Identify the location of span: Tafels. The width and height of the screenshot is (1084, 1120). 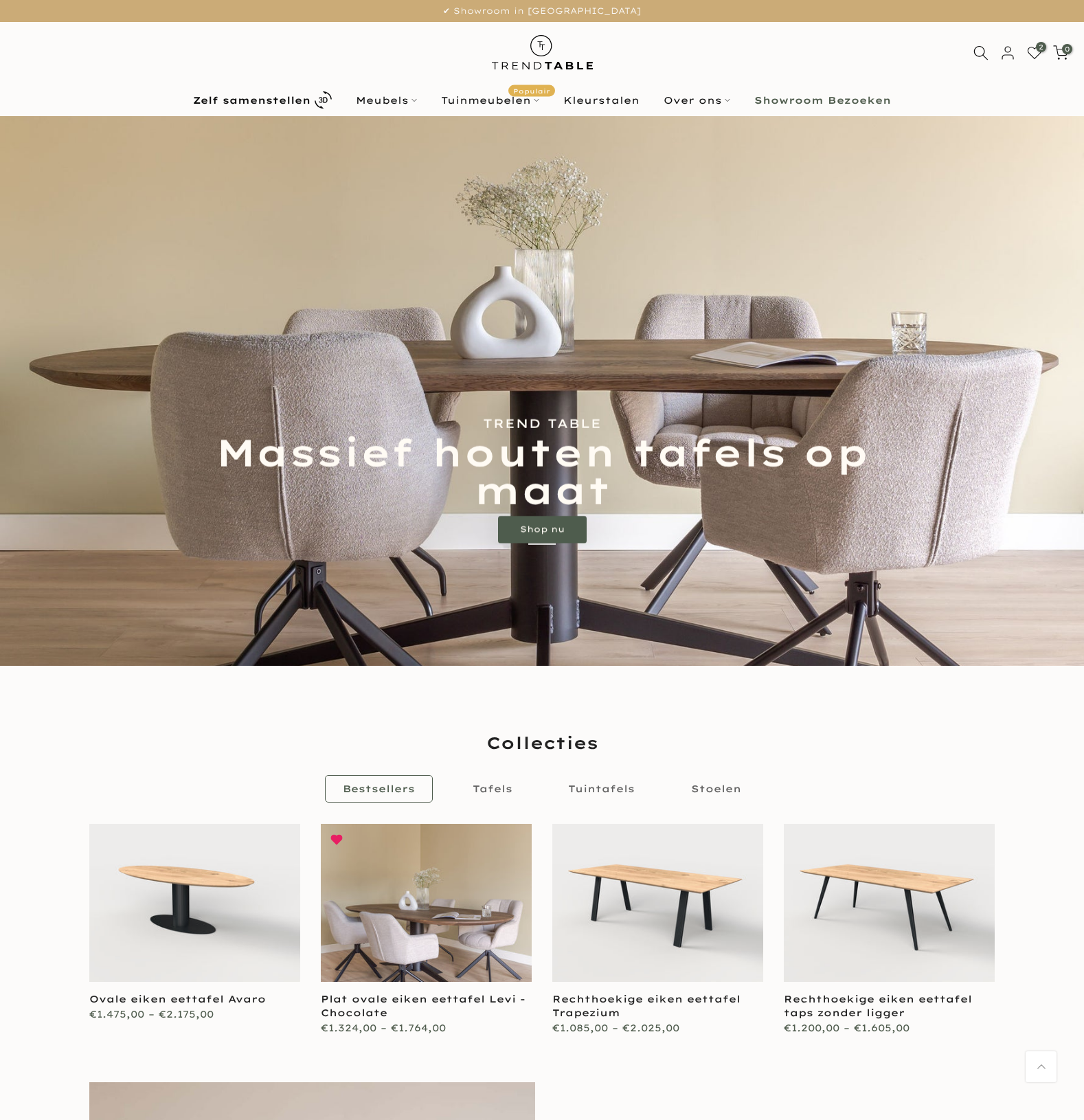
(493, 789).